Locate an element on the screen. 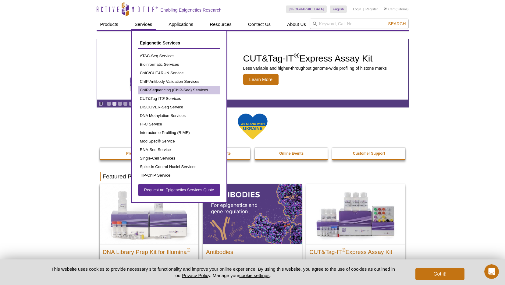 The width and height of the screenshot is (505, 285). a: Register is located at coordinates (371, 9).